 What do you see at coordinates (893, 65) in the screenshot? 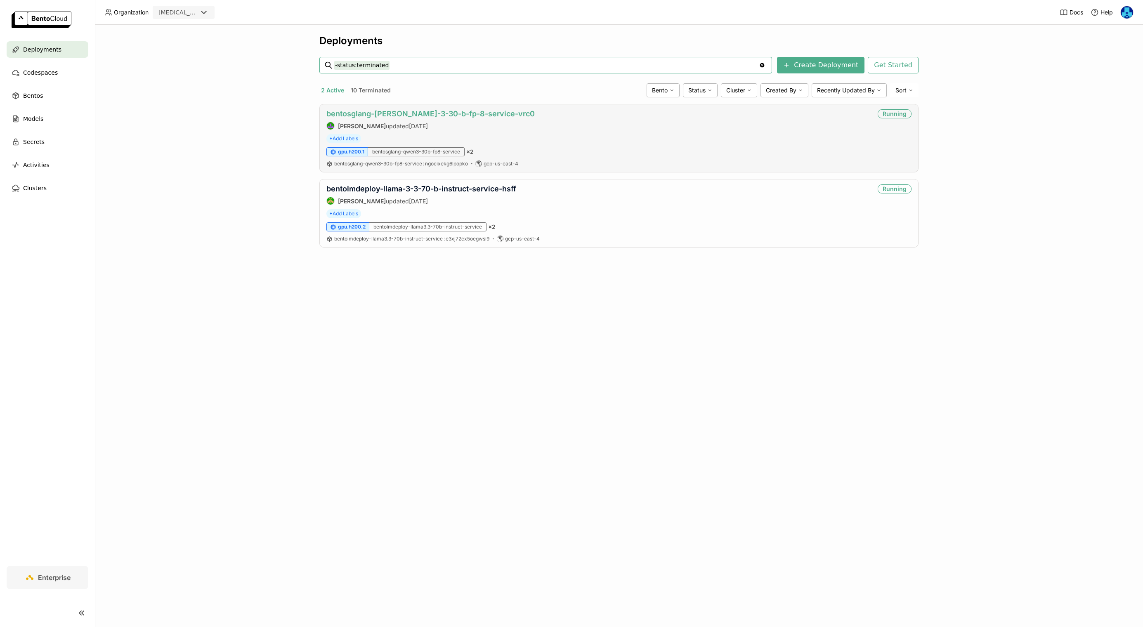
I see `button: Get Started` at bounding box center [893, 65].